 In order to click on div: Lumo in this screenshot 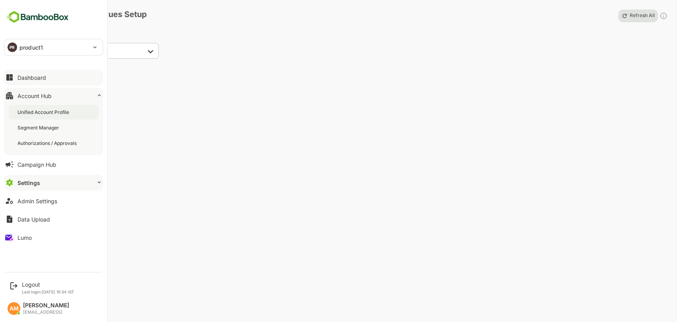, I will do `click(25, 237)`.